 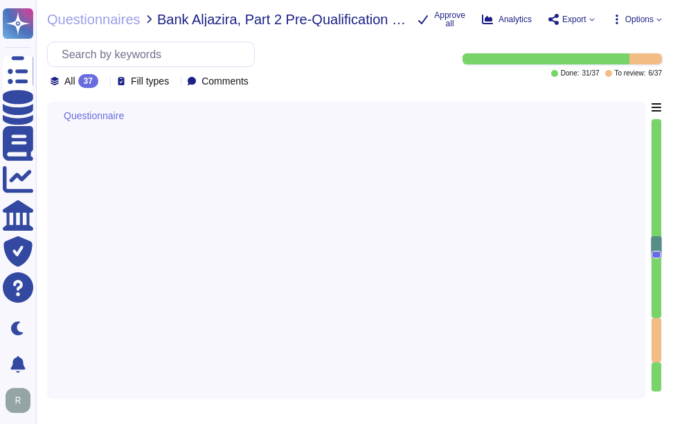 I want to click on span: Analytics, so click(x=515, y=19).